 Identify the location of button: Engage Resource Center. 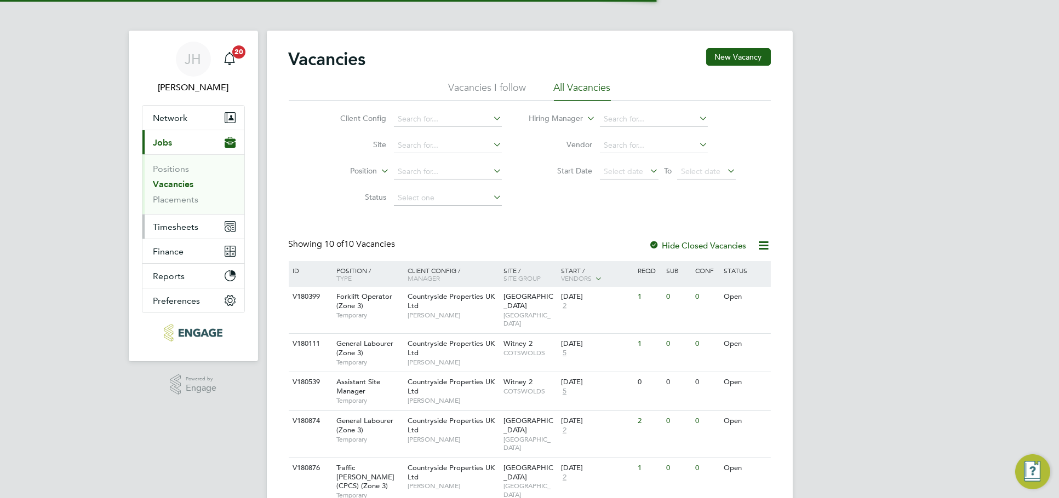
(1032, 472).